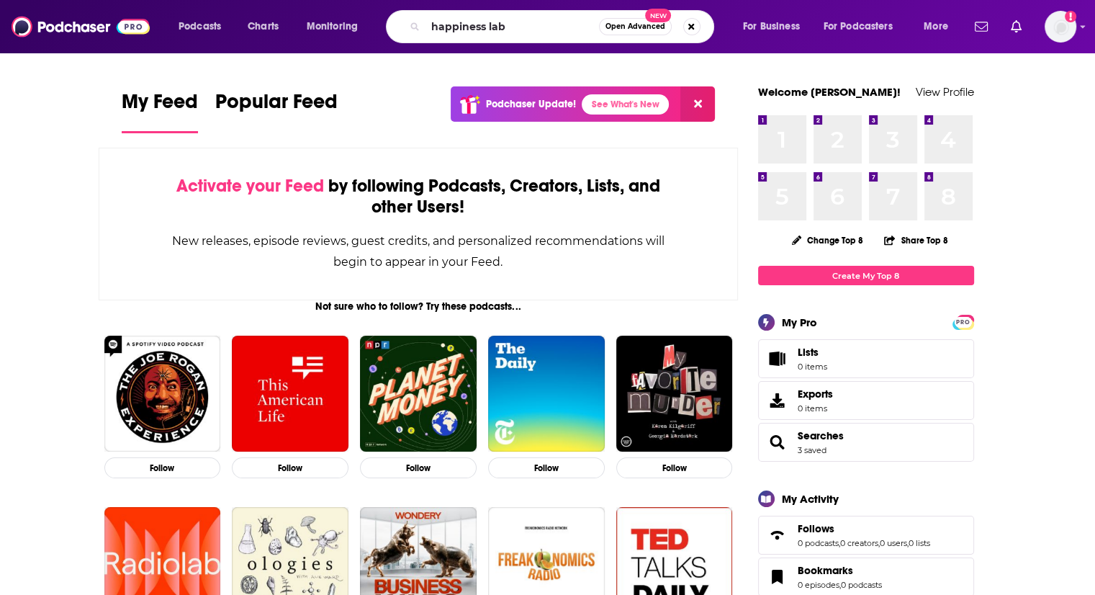  Describe the element at coordinates (894, 543) in the screenshot. I see `a: 0 users` at that location.